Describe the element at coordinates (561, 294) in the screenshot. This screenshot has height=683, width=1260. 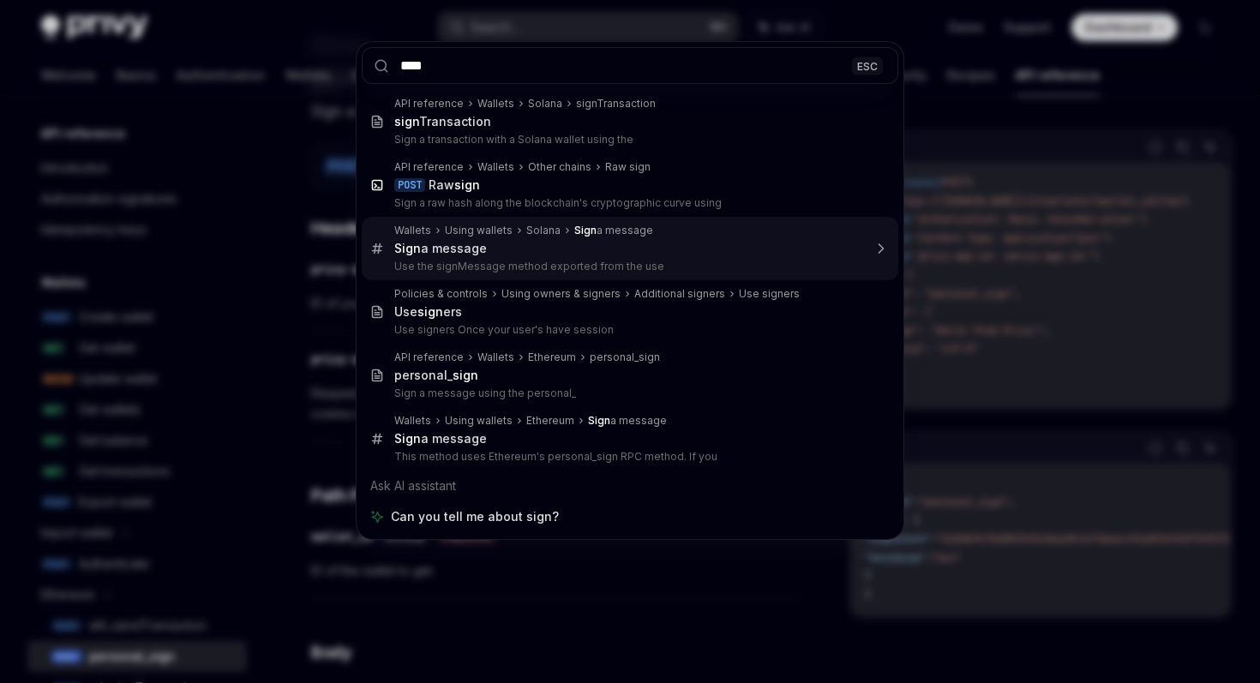
I see `div: Using owners & signers` at that location.